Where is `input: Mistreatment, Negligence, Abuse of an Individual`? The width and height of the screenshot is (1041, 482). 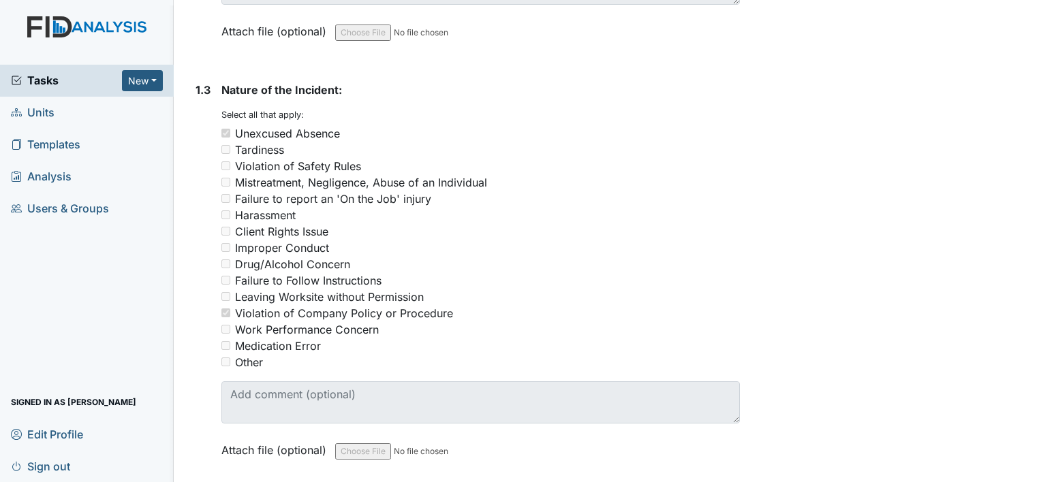
input: Mistreatment, Negligence, Abuse of an Individual is located at coordinates (225, 182).